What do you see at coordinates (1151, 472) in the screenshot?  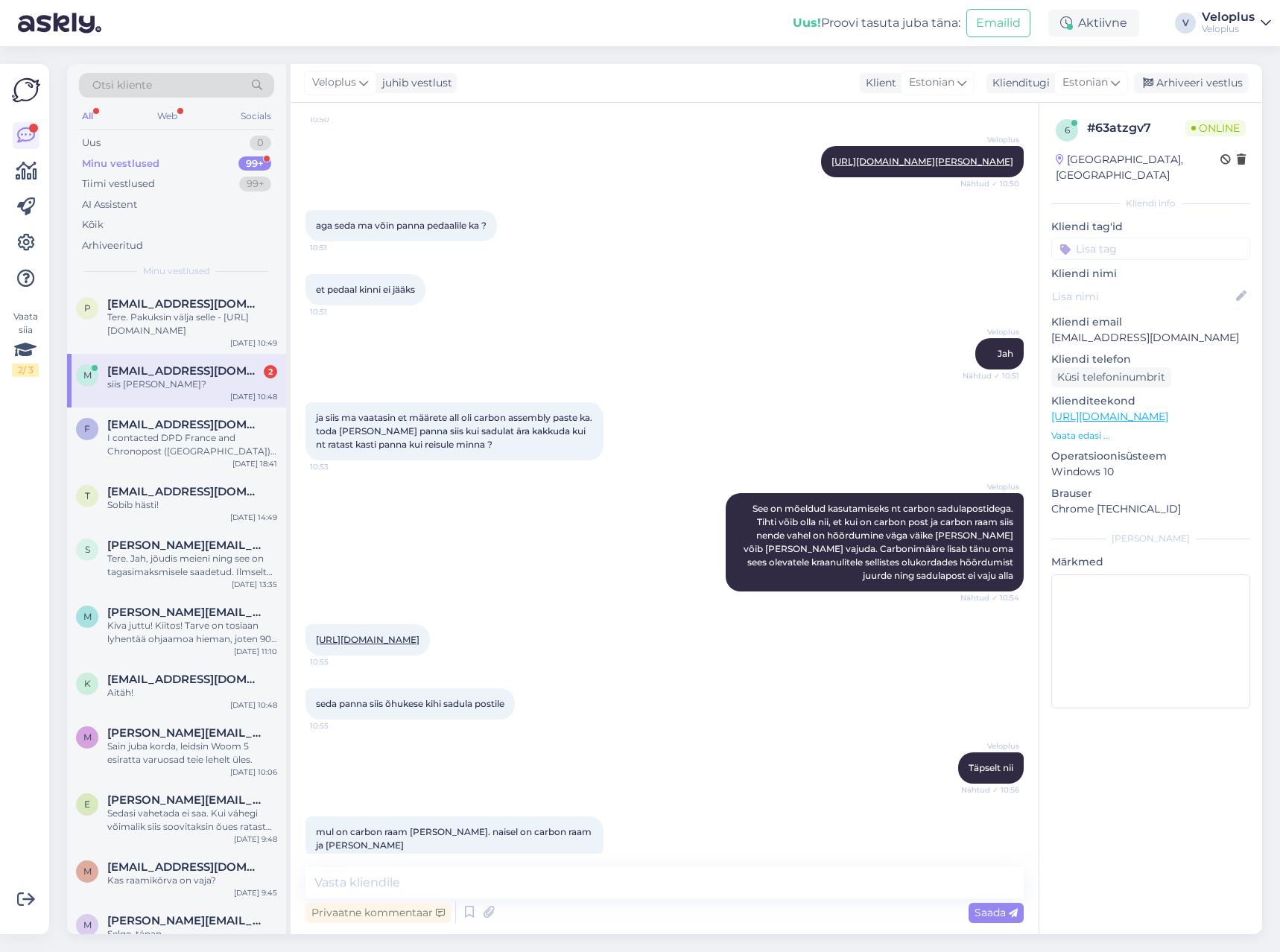 I see `p: Windows 10` at bounding box center [1151, 472].